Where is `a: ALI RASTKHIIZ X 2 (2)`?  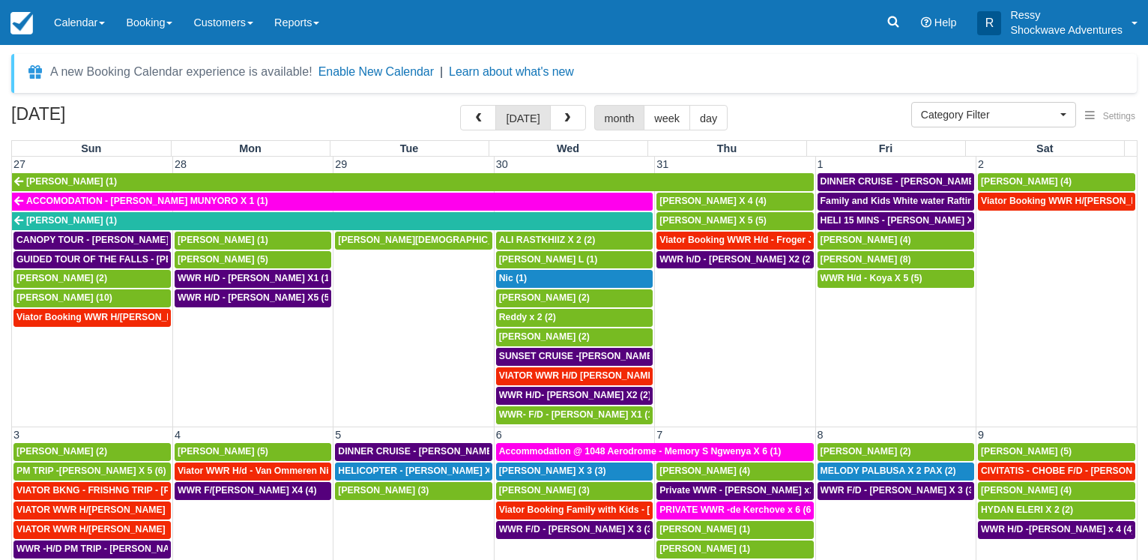
a: ALI RASTKHIIZ X 2 (2) is located at coordinates (574, 241).